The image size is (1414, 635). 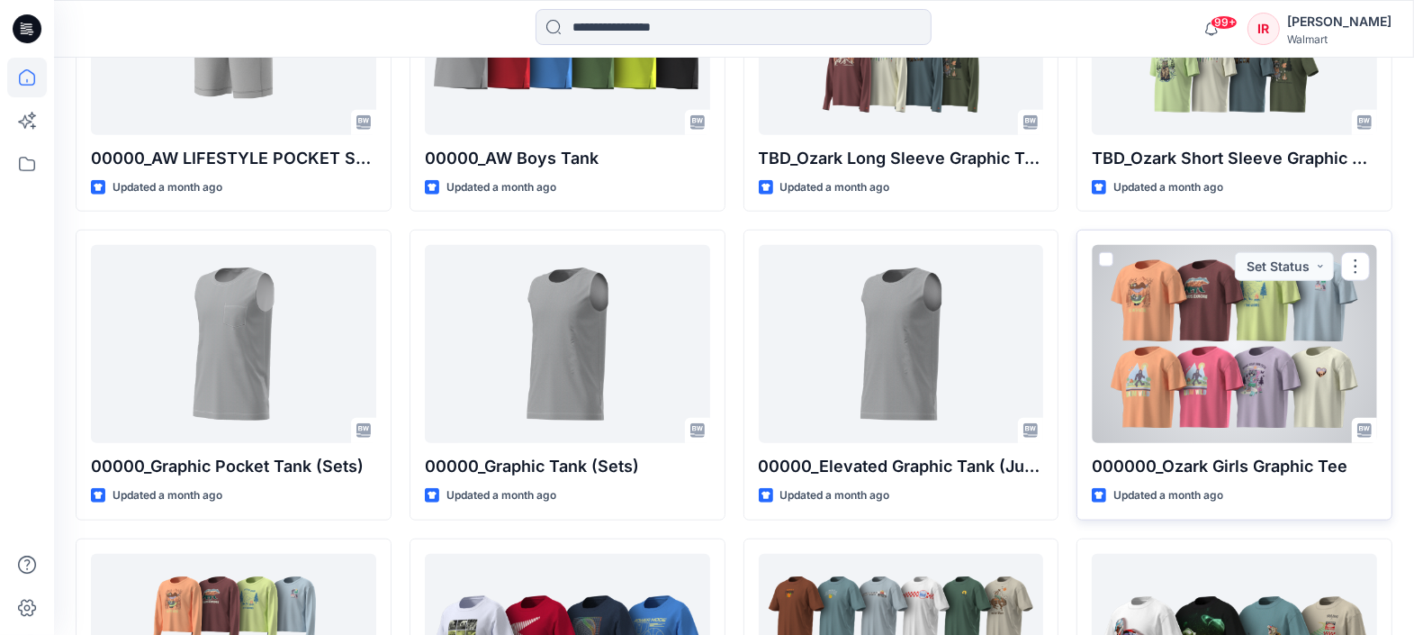 I want to click on p: 00000_Elevated Graphic Tank (Jumbo Screens), so click(x=901, y=466).